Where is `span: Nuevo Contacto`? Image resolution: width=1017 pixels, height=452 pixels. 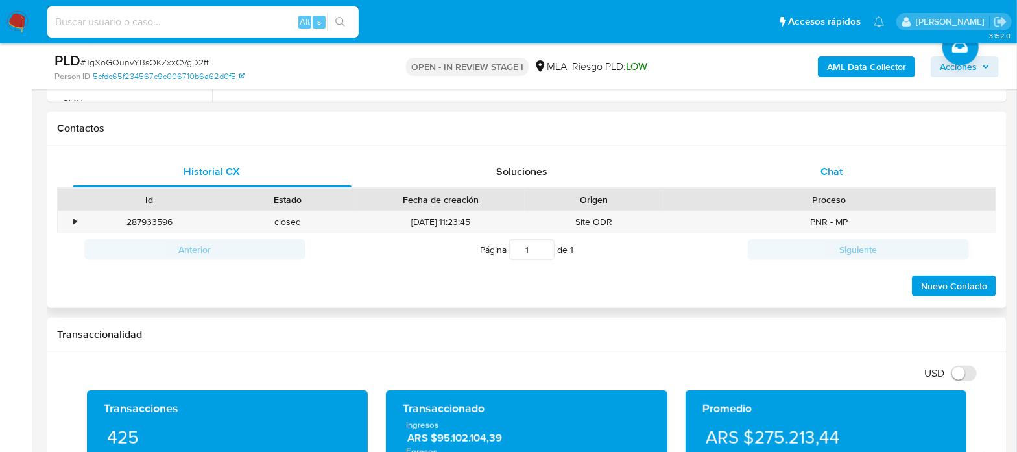 span: Nuevo Contacto is located at coordinates (954, 286).